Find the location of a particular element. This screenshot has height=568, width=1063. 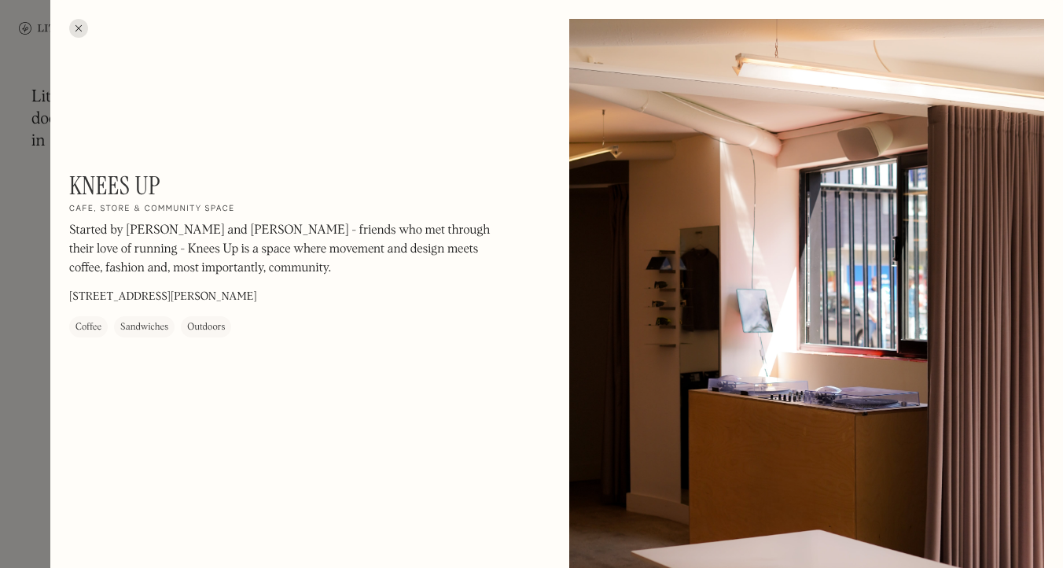

h1: Knees Up is located at coordinates (115, 186).